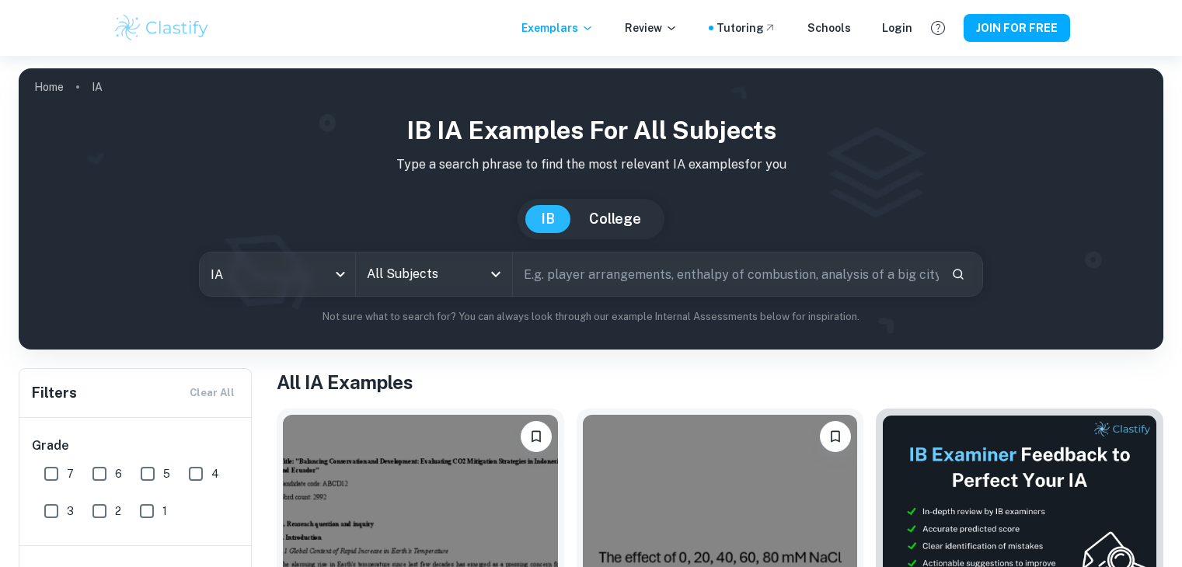 The height and width of the screenshot is (567, 1182). I want to click on h6: Grade, so click(136, 446).